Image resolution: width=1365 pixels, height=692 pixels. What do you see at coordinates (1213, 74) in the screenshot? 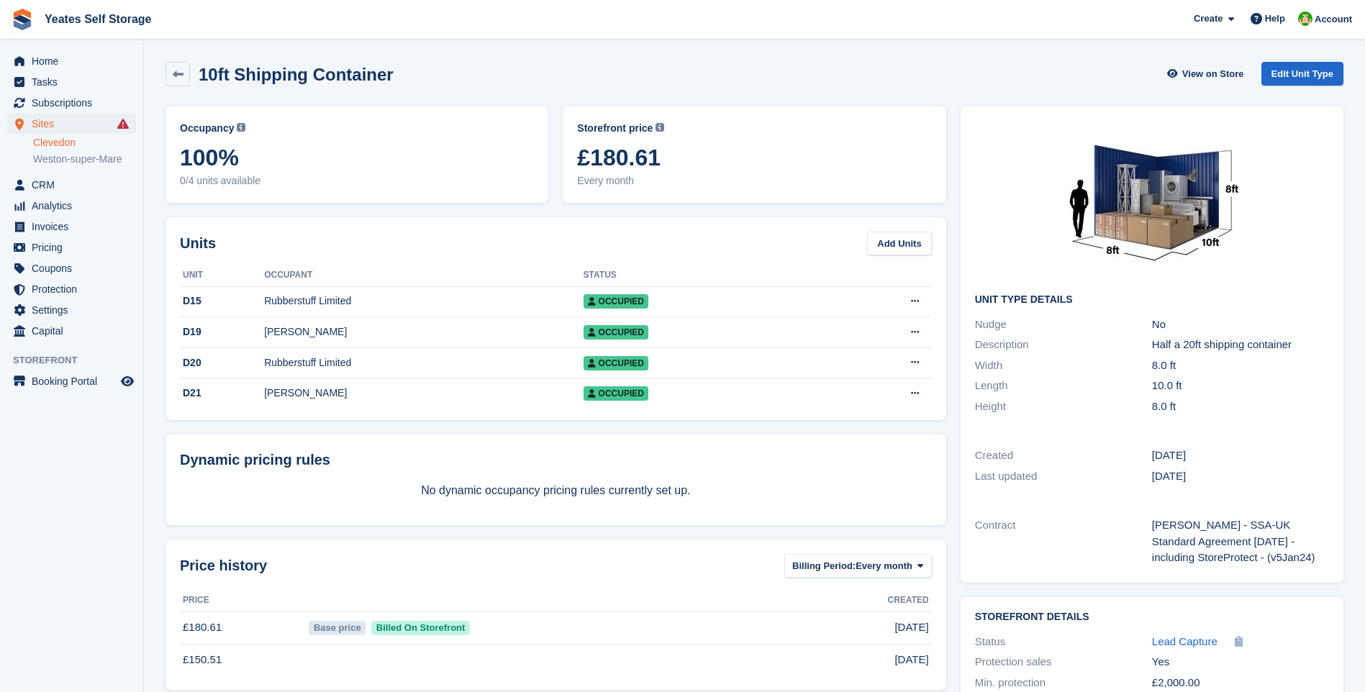
I see `span: View on Store` at bounding box center [1213, 74].